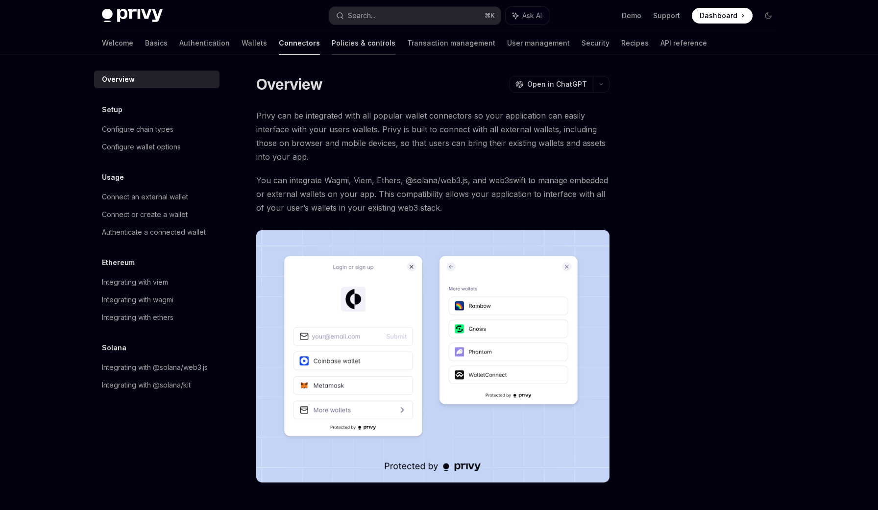  I want to click on a: Basics, so click(156, 43).